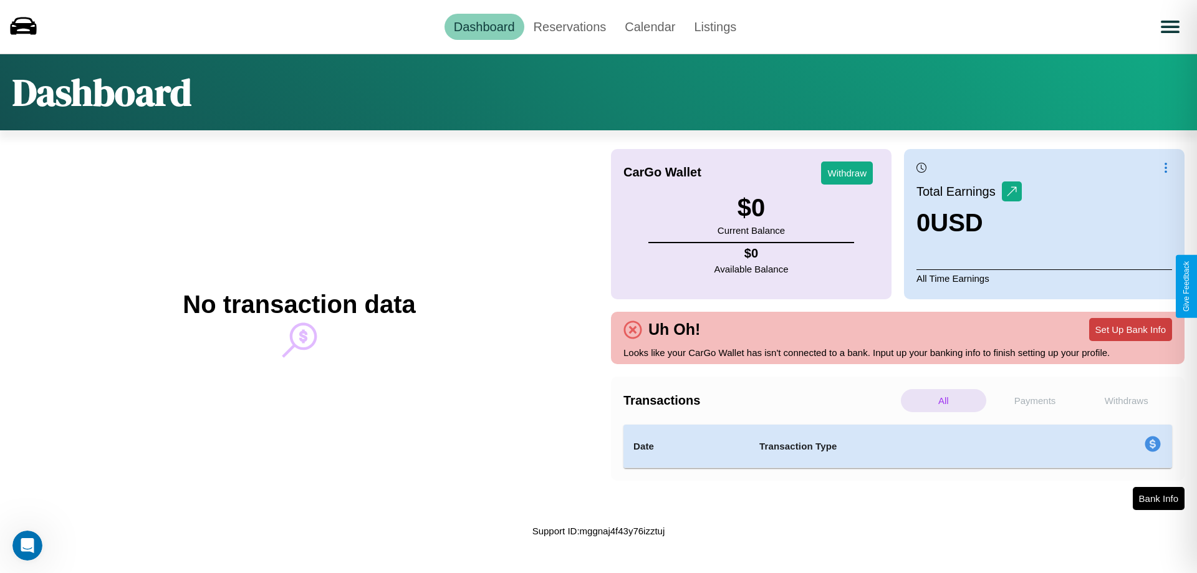 Image resolution: width=1197 pixels, height=573 pixels. Describe the element at coordinates (662, 172) in the screenshot. I see `h4: CarGo Wallet` at that location.